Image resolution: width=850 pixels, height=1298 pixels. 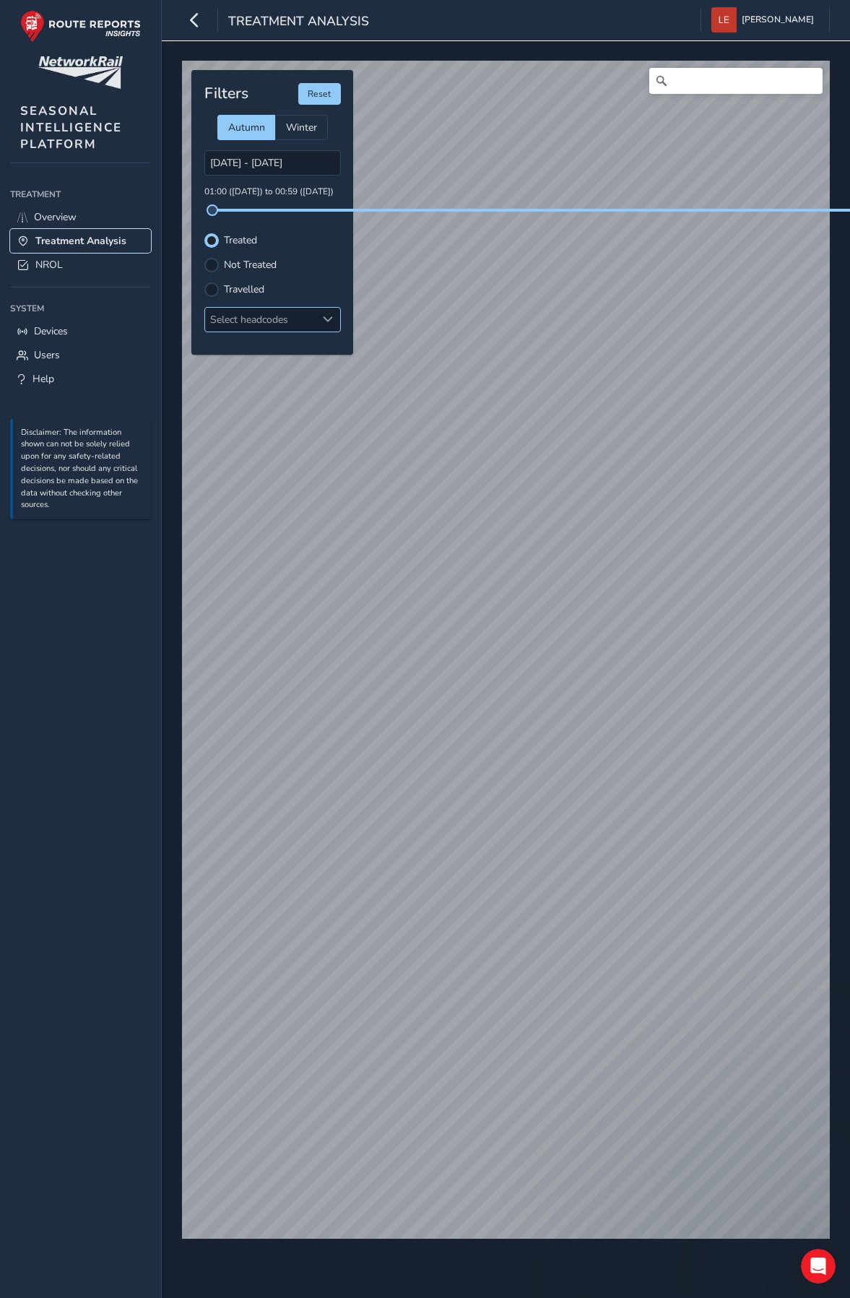 I want to click on span: Help, so click(x=43, y=378).